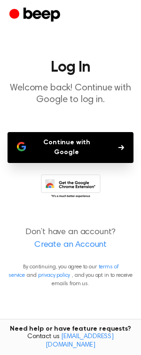 This screenshot has height=355, width=141. Describe the element at coordinates (36, 15) in the screenshot. I see `a: Beep` at that location.